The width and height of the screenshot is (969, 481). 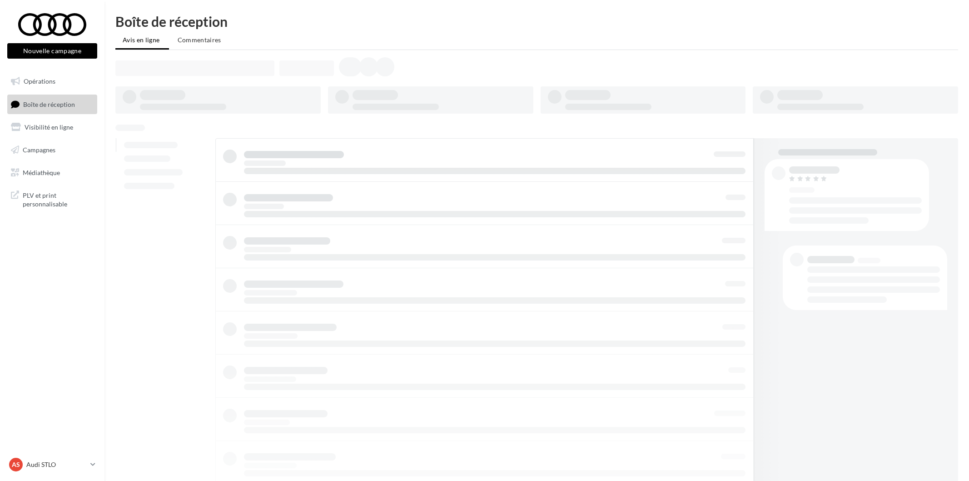 What do you see at coordinates (40, 81) in the screenshot?
I see `span: Opérations` at bounding box center [40, 81].